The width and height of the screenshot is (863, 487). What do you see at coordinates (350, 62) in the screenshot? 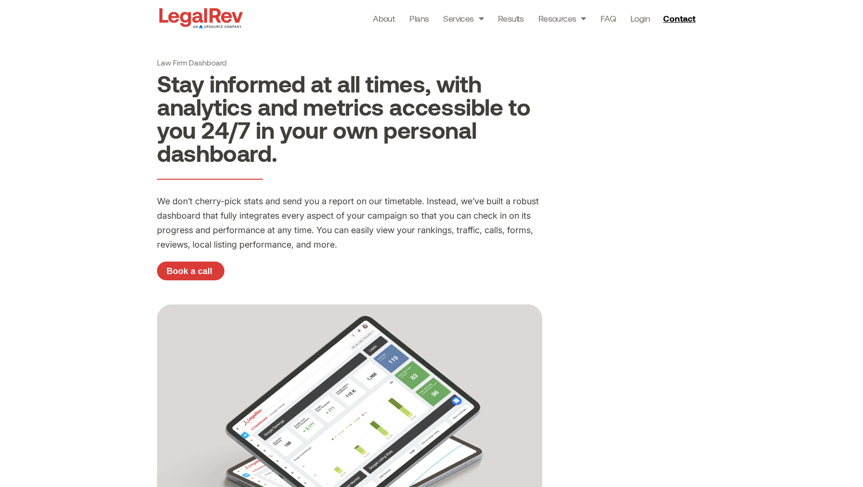
I see `h1: Law Firm Dashboard` at bounding box center [350, 62].